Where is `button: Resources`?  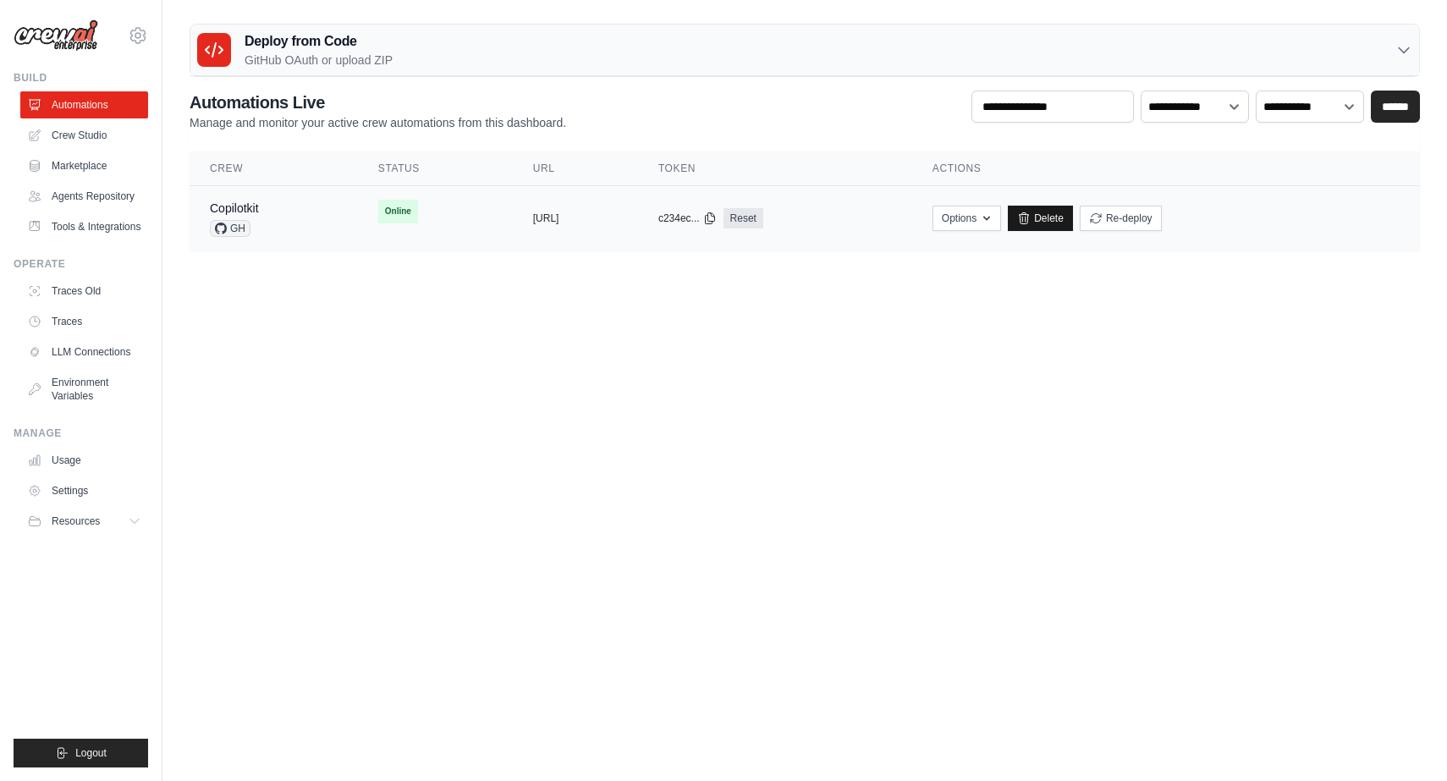
button: Resources is located at coordinates (84, 521).